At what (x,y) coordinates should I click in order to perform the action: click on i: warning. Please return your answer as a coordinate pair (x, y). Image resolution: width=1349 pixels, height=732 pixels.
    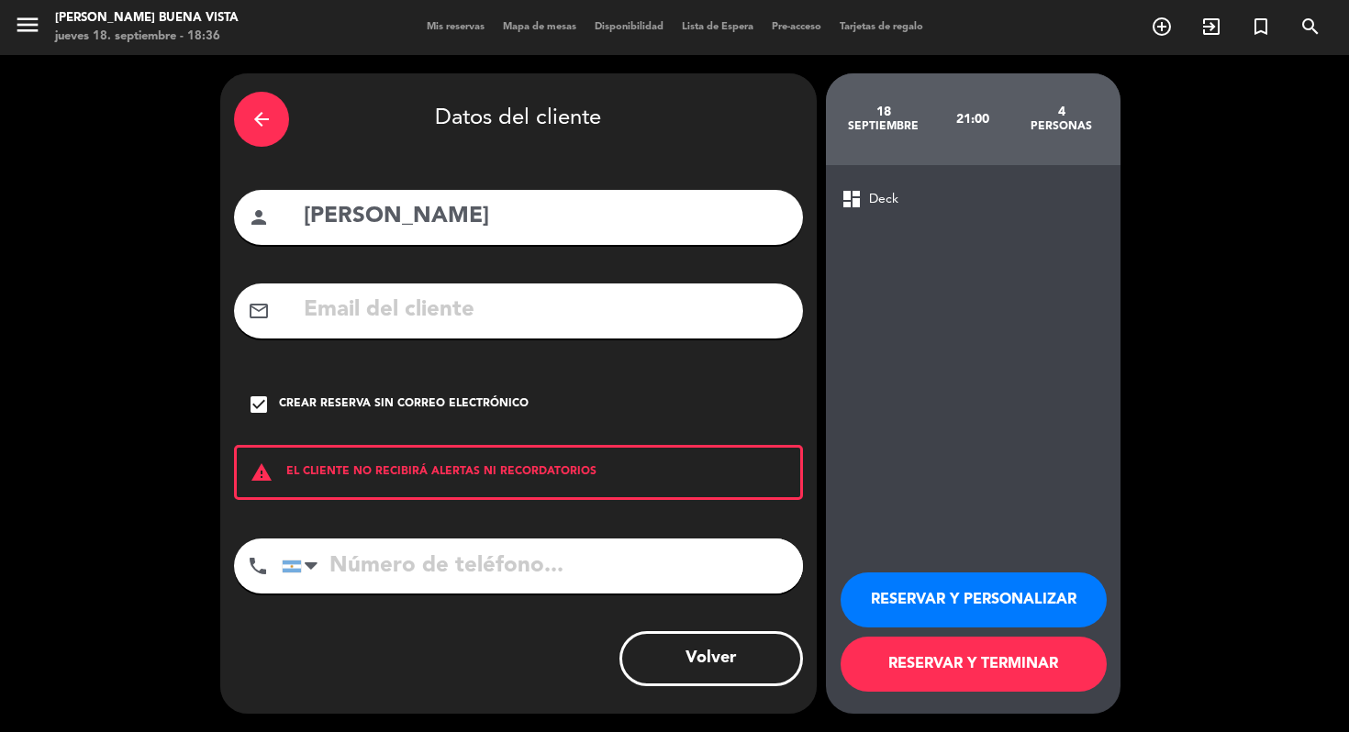
    Looking at the image, I should click on (261, 472).